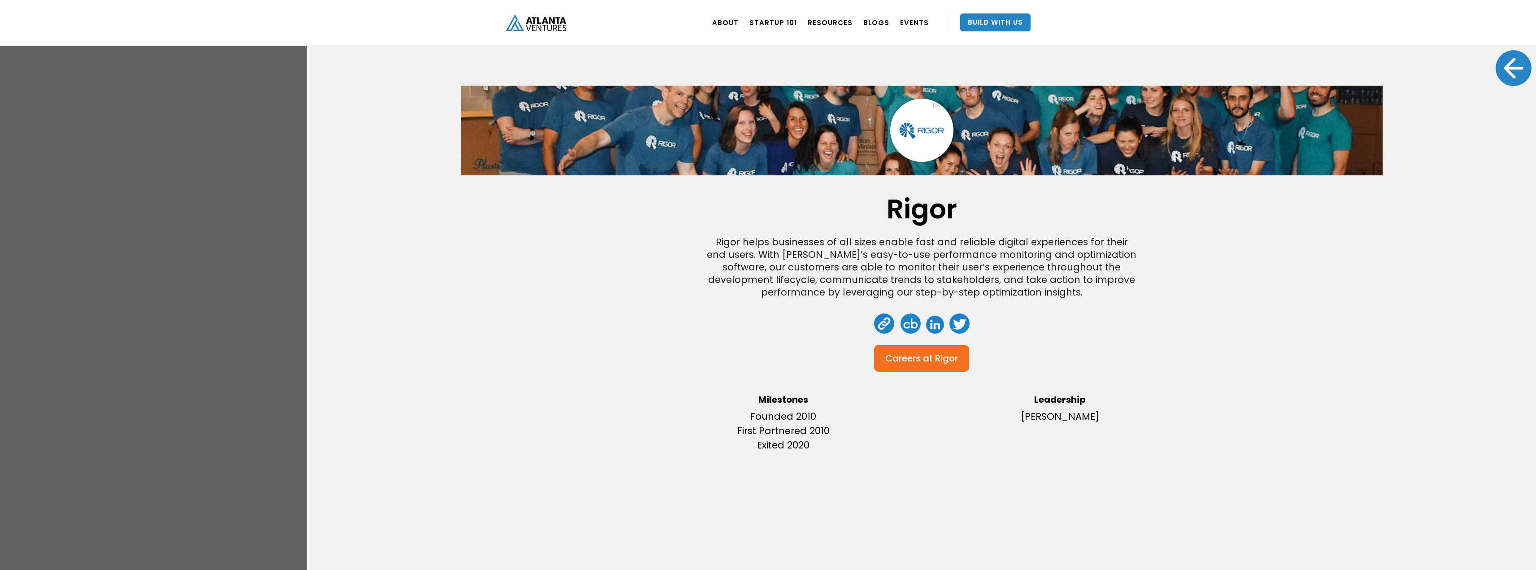 This screenshot has height=570, width=1536. I want to click on img: Company Banner, so click(922, 131).